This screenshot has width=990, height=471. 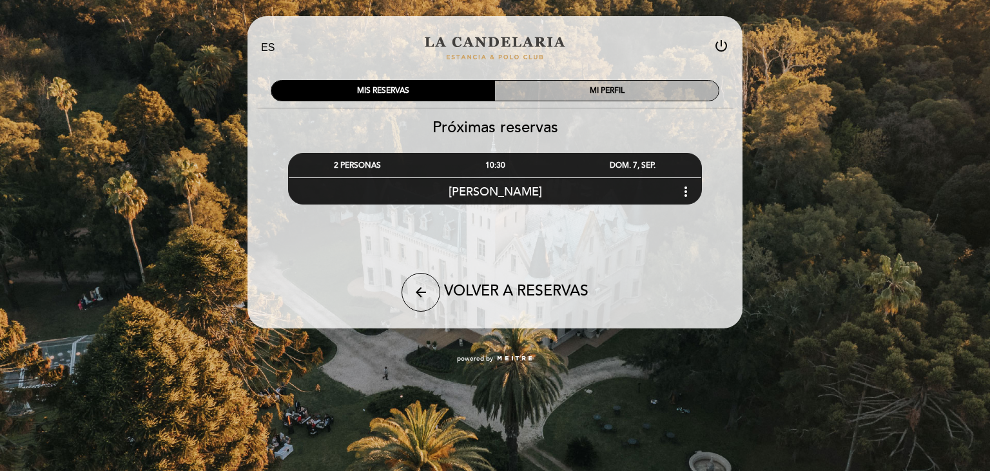 What do you see at coordinates (516, 291) in the screenshot?
I see `span: VOLVER A RESERVAS` at bounding box center [516, 291].